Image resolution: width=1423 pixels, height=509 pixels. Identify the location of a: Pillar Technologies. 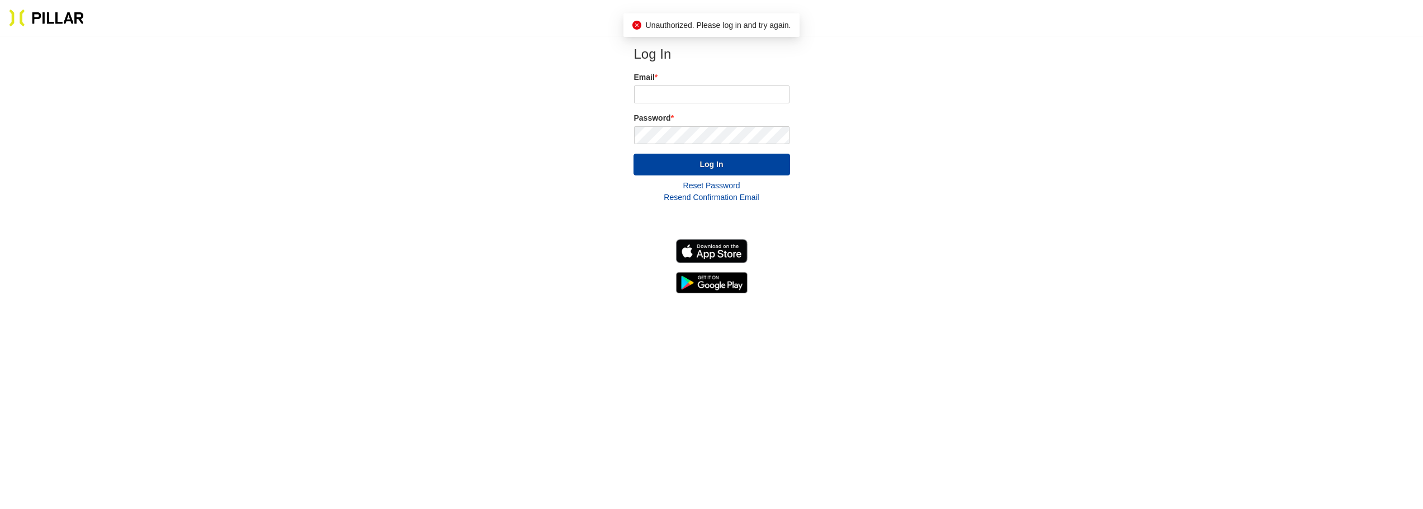
(46, 18).